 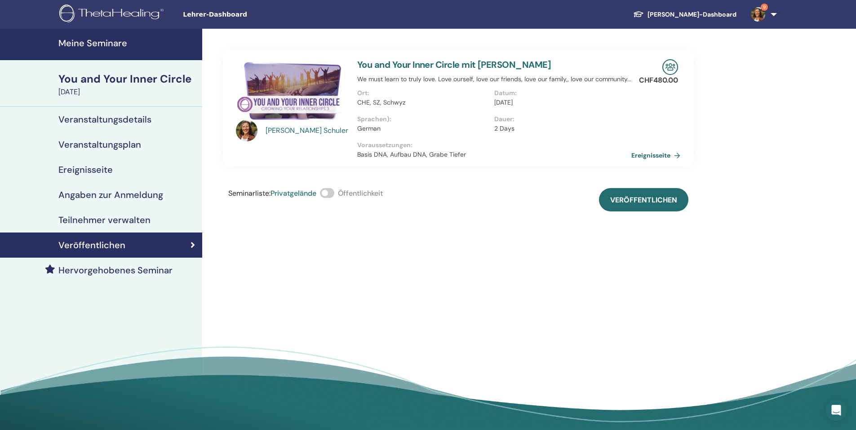 I want to click on h4: Ereignisseite, so click(x=85, y=170).